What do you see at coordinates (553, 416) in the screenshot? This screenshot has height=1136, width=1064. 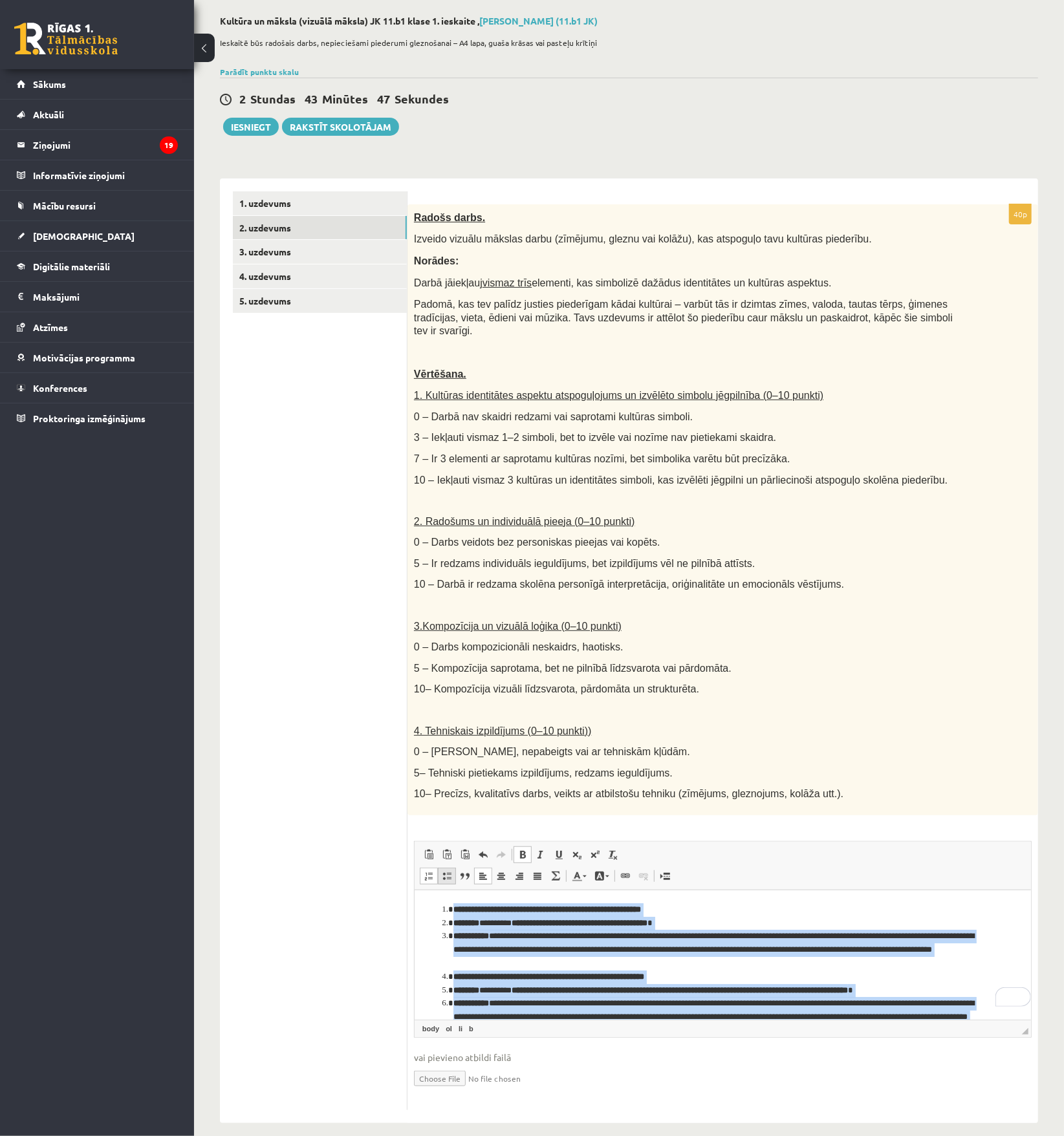 I see `span: 0 – Darbā nav skaidri redzami vai saprotami kultūras simboli.` at bounding box center [553, 416].